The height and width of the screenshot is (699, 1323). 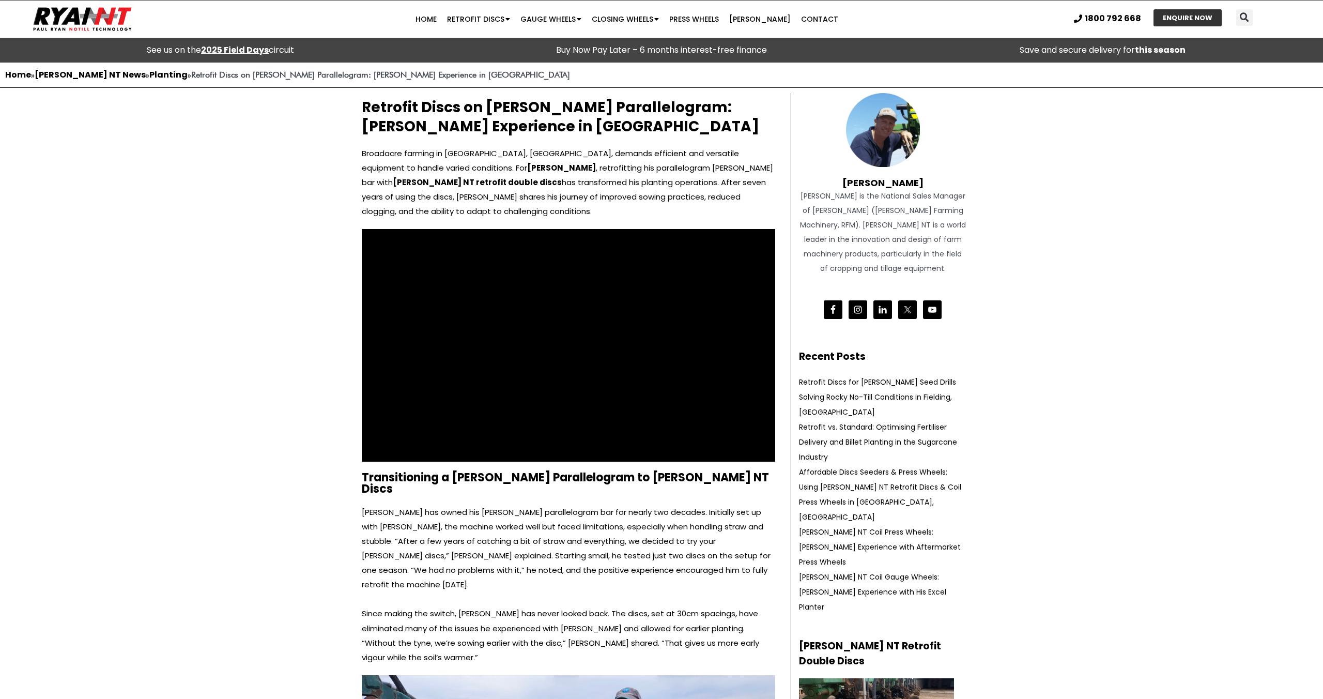 I want to click on p: Save and secure delivery for, so click(x=1102, y=50).